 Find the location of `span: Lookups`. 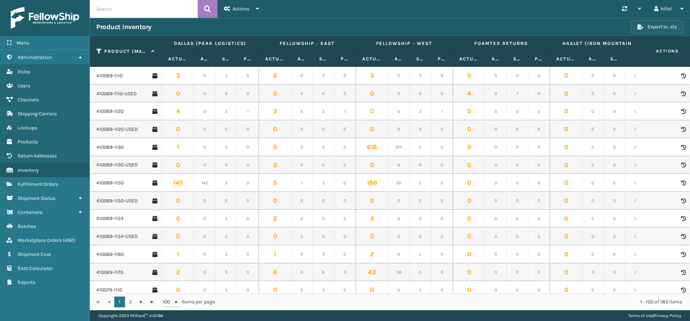

span: Lookups is located at coordinates (27, 128).